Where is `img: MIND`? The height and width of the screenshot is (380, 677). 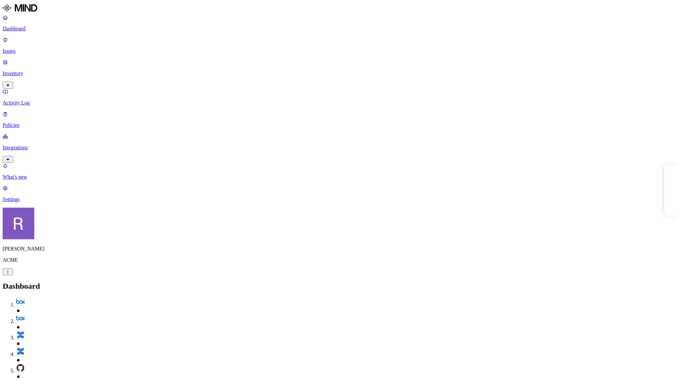
img: MIND is located at coordinates (20, 8).